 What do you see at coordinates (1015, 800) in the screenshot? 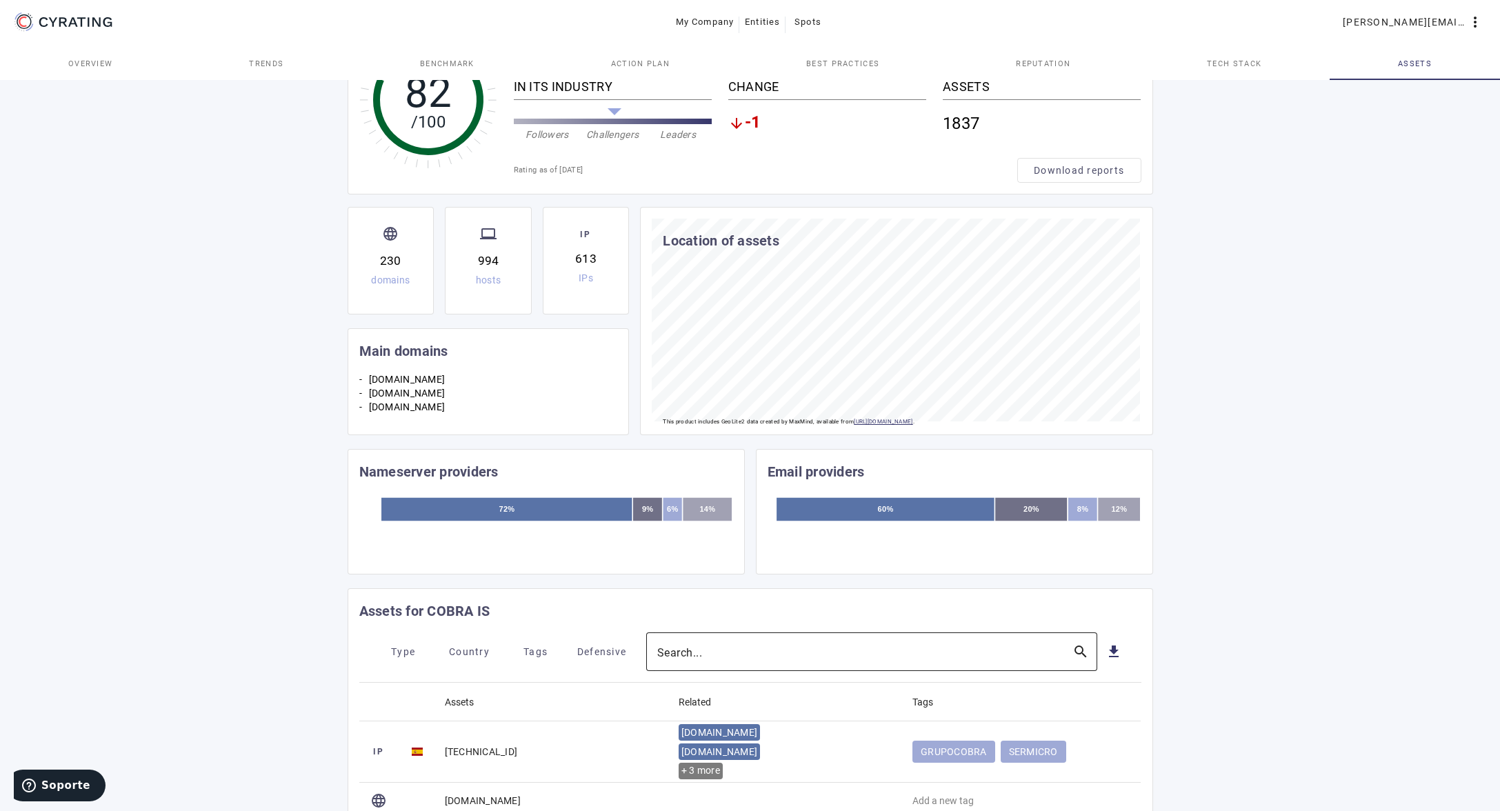
I see `input: Add a new tag` at bounding box center [1015, 800].